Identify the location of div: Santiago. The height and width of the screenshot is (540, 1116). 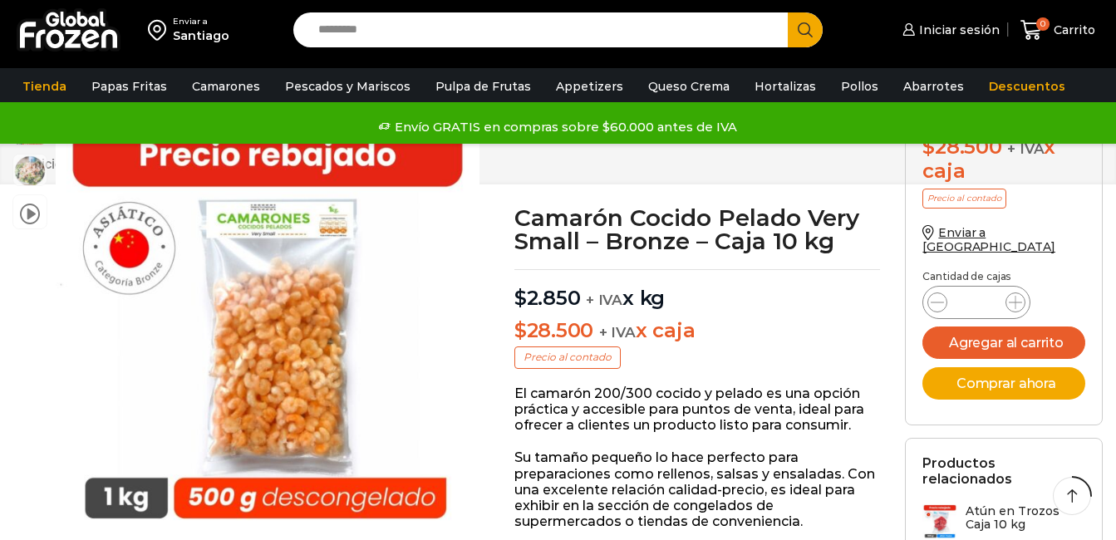
(201, 36).